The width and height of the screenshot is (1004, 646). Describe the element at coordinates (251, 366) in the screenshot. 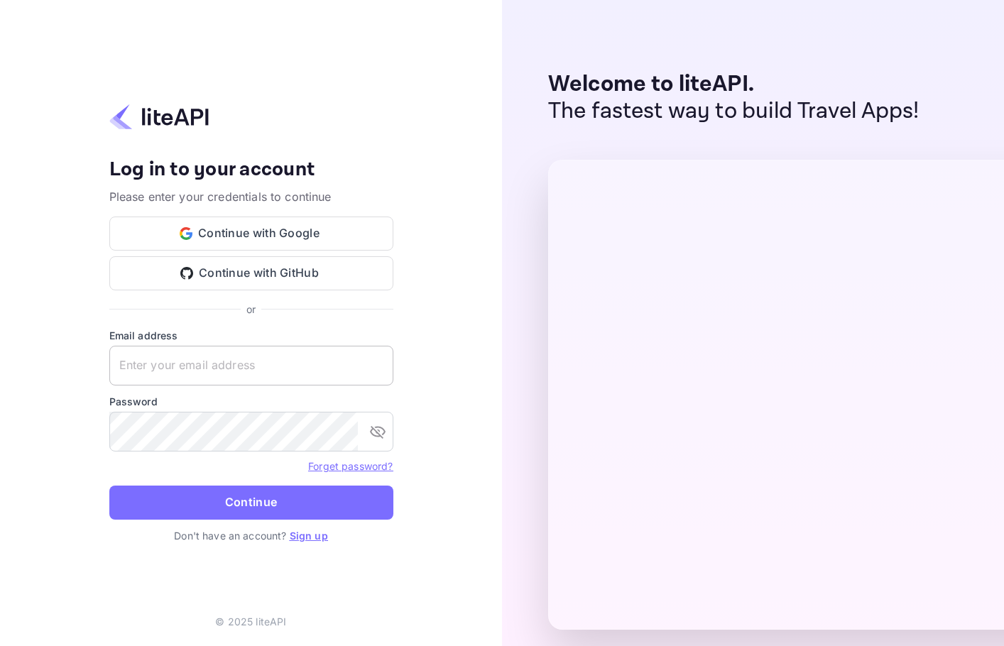

I see `input: Enter your email address` at that location.